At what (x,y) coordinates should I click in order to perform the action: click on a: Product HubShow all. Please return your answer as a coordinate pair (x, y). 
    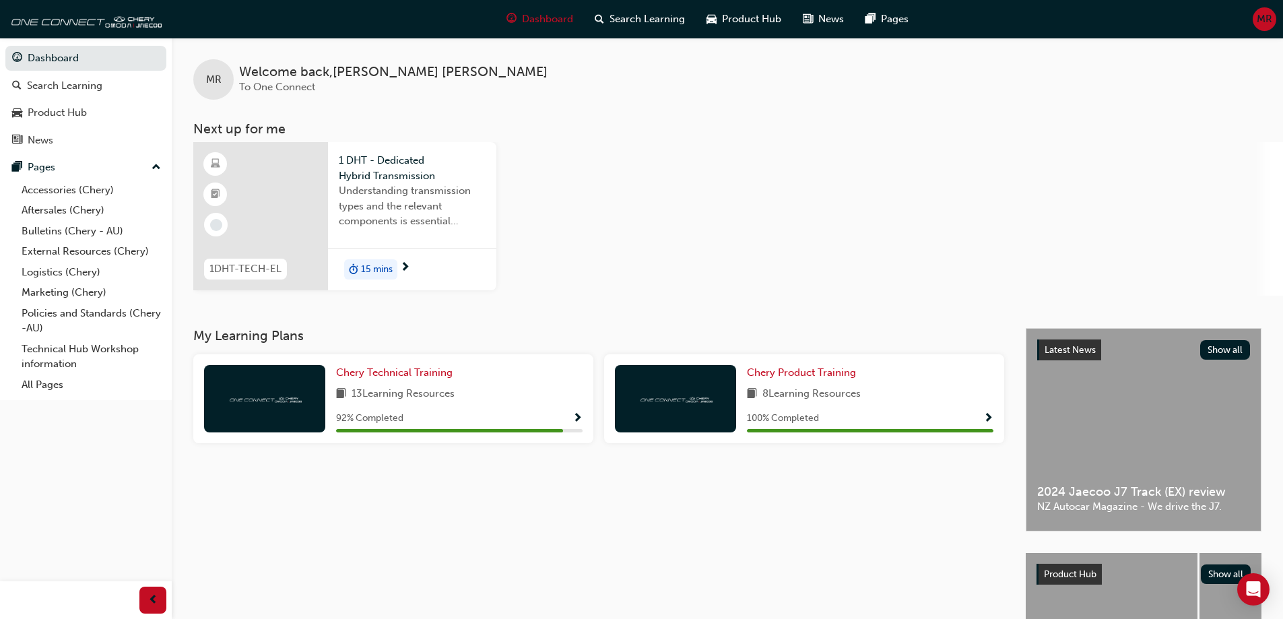
    Looking at the image, I should click on (1143, 574).